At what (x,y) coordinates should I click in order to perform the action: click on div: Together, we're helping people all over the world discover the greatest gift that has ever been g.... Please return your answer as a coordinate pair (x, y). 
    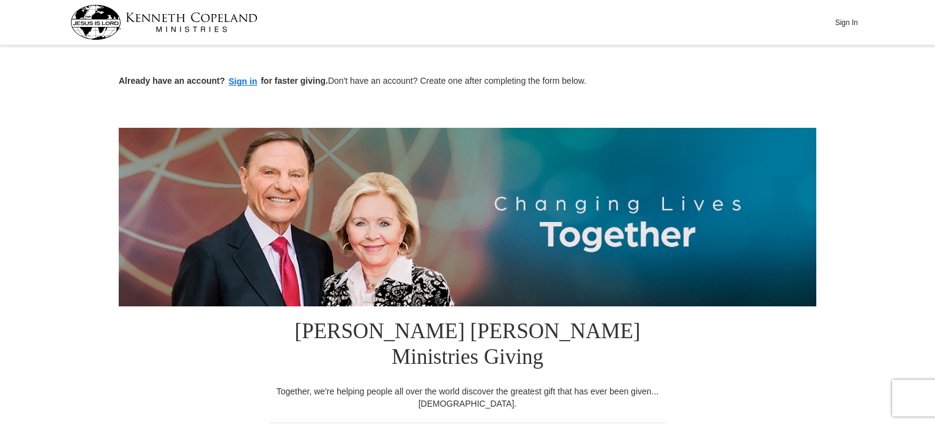
    Looking at the image, I should click on (467, 398).